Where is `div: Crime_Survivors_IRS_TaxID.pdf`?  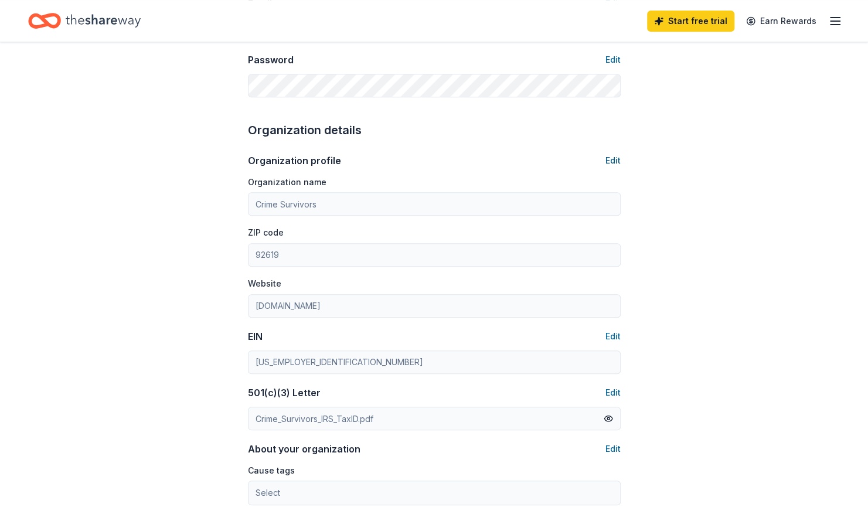 div: Crime_Survivors_IRS_TaxID.pdf is located at coordinates (314, 418).